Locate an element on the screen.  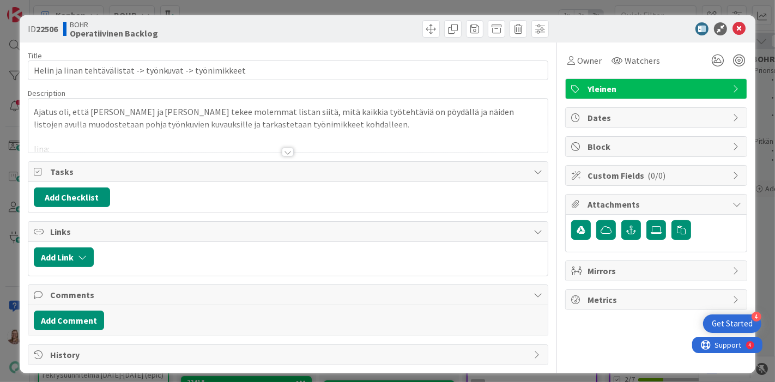
span: Block is located at coordinates (658, 147).